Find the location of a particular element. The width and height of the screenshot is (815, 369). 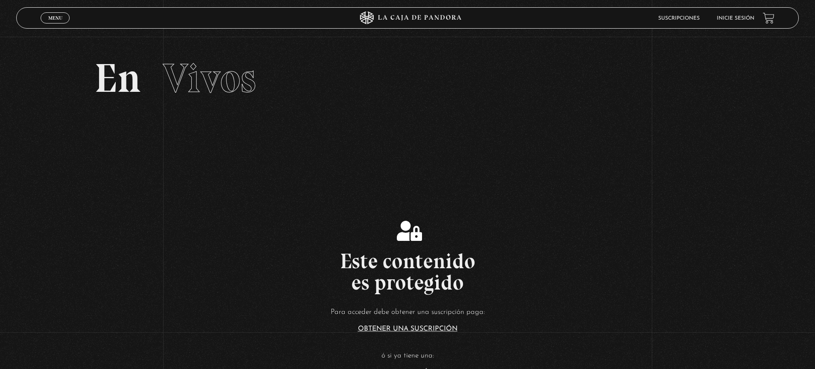

span: Vivos is located at coordinates (209, 78).